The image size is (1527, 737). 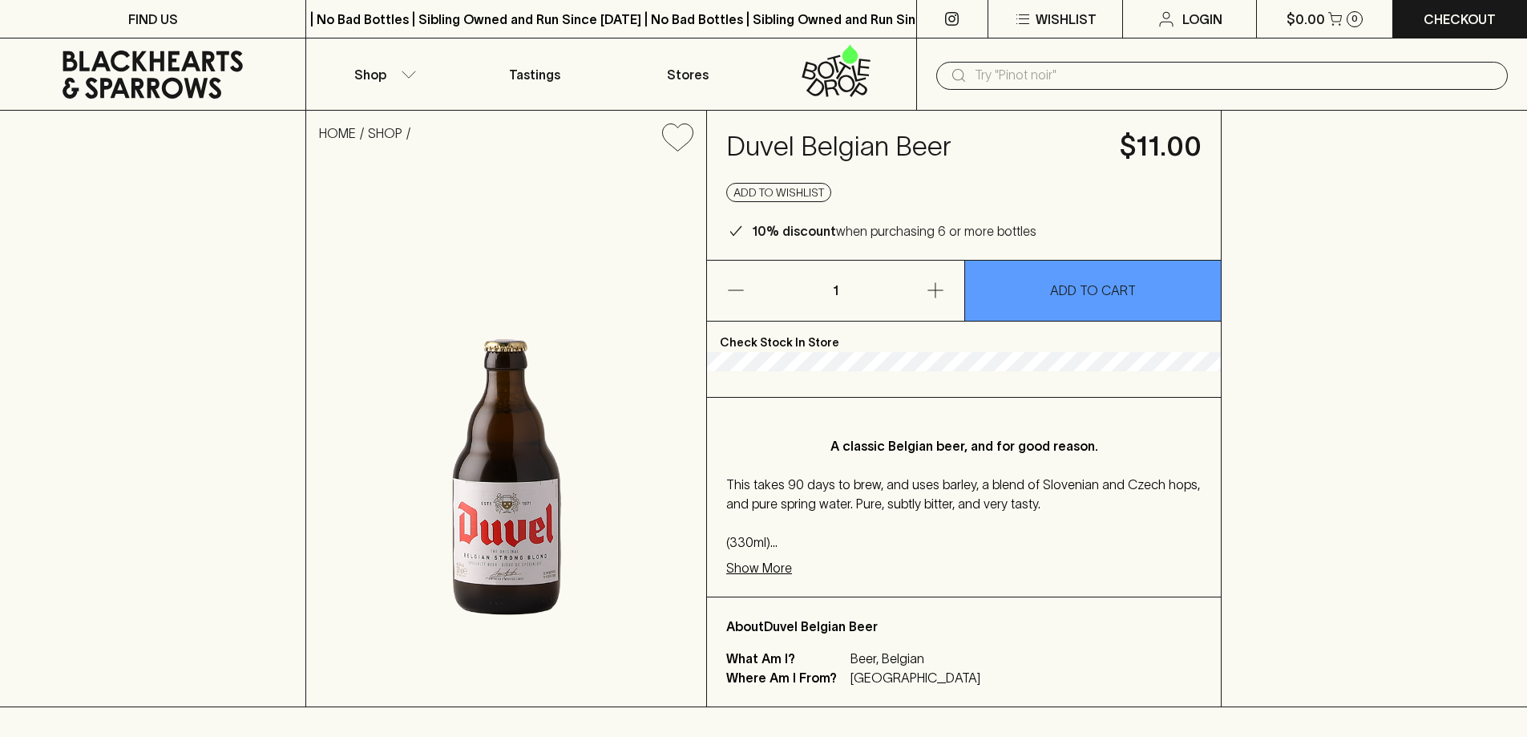 I want to click on p: FIND US, so click(x=153, y=19).